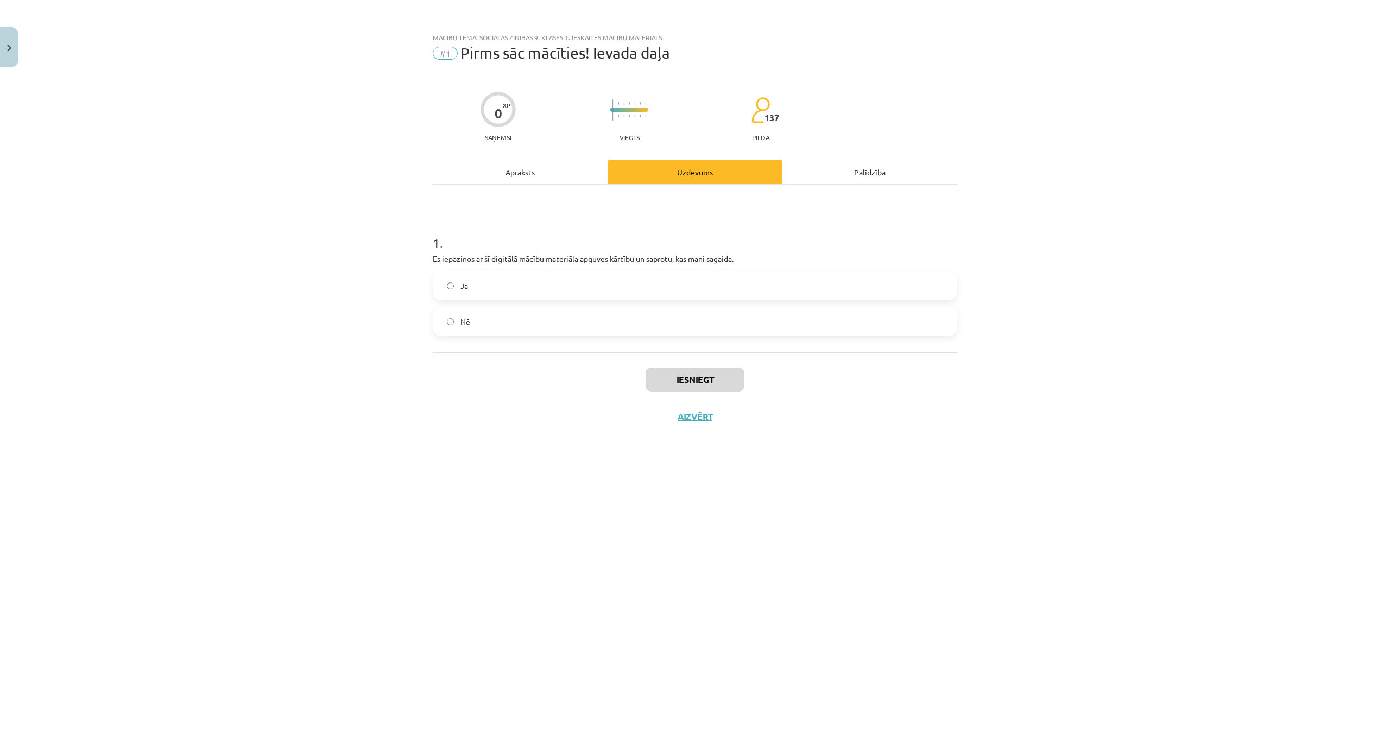  What do you see at coordinates (695, 233) in the screenshot?
I see `h1: 1 .` at bounding box center [695, 233].